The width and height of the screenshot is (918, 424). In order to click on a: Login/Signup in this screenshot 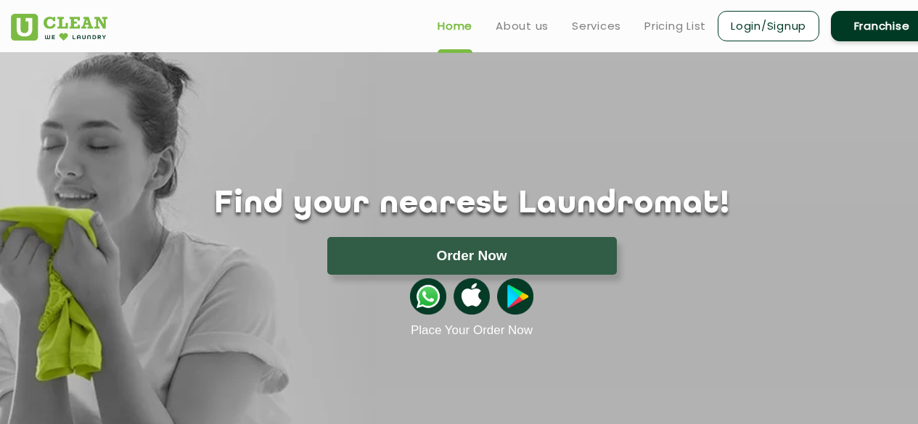, I will do `click(768, 26)`.